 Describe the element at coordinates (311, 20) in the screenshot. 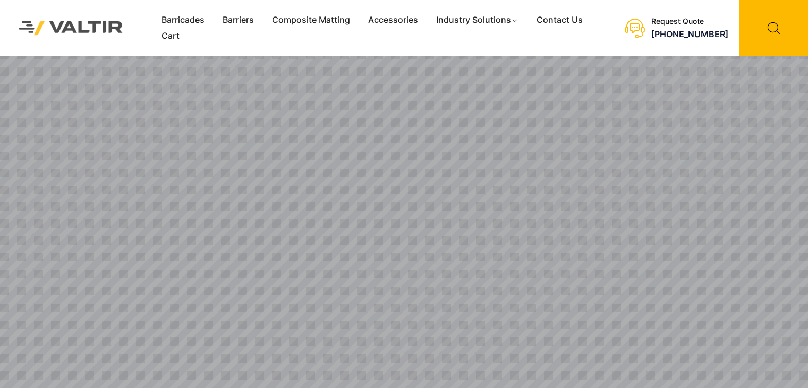

I see `a: Composite Matting` at that location.